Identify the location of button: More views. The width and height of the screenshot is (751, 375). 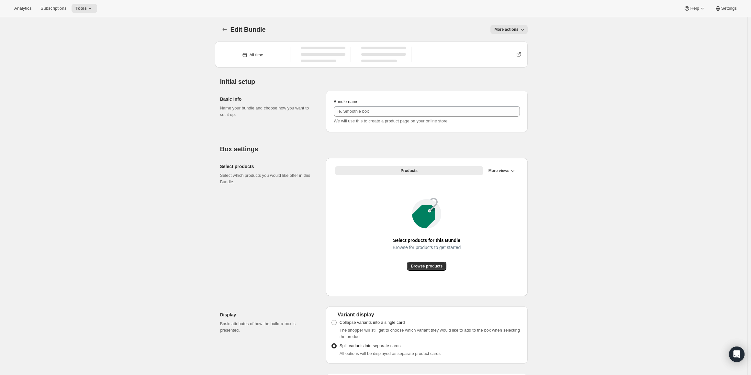
(501, 171).